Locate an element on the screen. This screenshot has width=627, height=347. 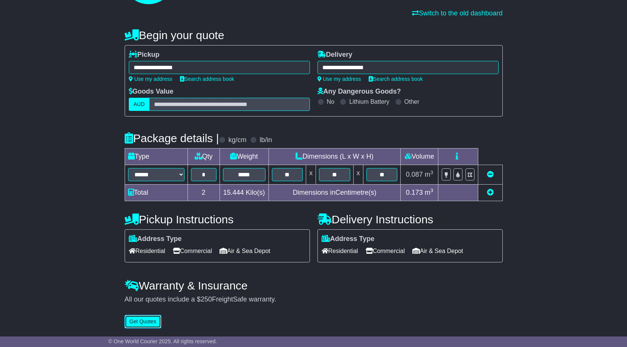
span: © One World Courier 2025. All rights reserved. is located at coordinates (163, 342).